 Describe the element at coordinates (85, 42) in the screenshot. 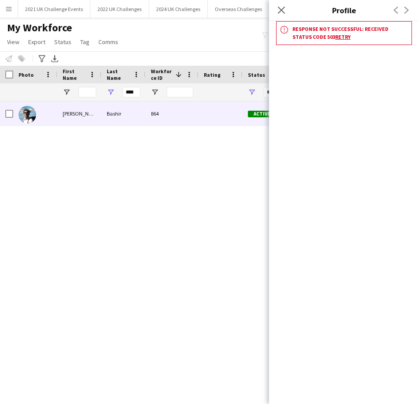

I see `a: Tag` at that location.